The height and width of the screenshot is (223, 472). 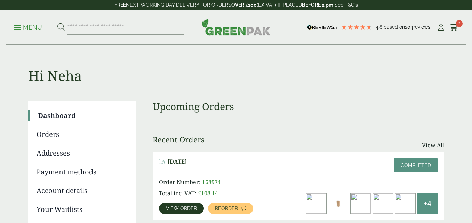 I want to click on span: 204, so click(x=409, y=27).